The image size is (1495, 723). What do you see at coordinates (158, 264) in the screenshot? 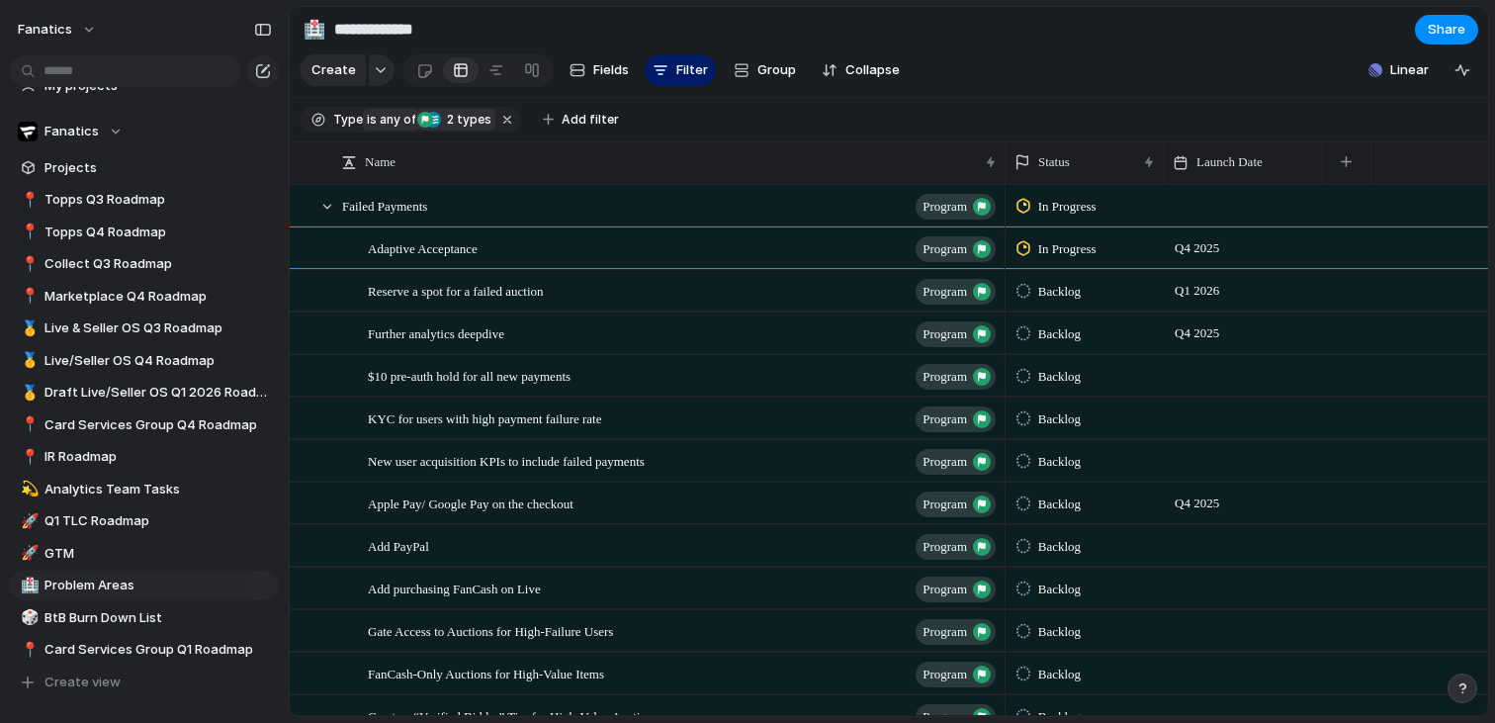
I see `span: Collect Q3 Roadmap` at bounding box center [158, 264].